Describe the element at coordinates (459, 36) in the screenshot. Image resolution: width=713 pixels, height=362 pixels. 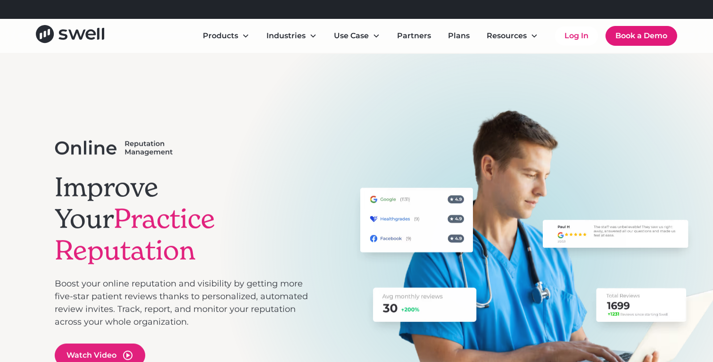
I see `a: Plans` at that location.